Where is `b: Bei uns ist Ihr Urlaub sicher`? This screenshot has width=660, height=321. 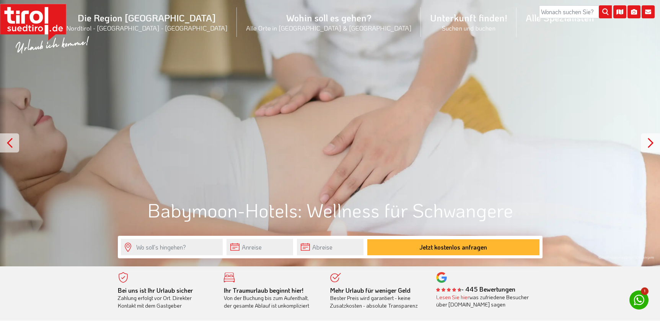 b: Bei uns ist Ihr Urlaub sicher is located at coordinates (155, 290).